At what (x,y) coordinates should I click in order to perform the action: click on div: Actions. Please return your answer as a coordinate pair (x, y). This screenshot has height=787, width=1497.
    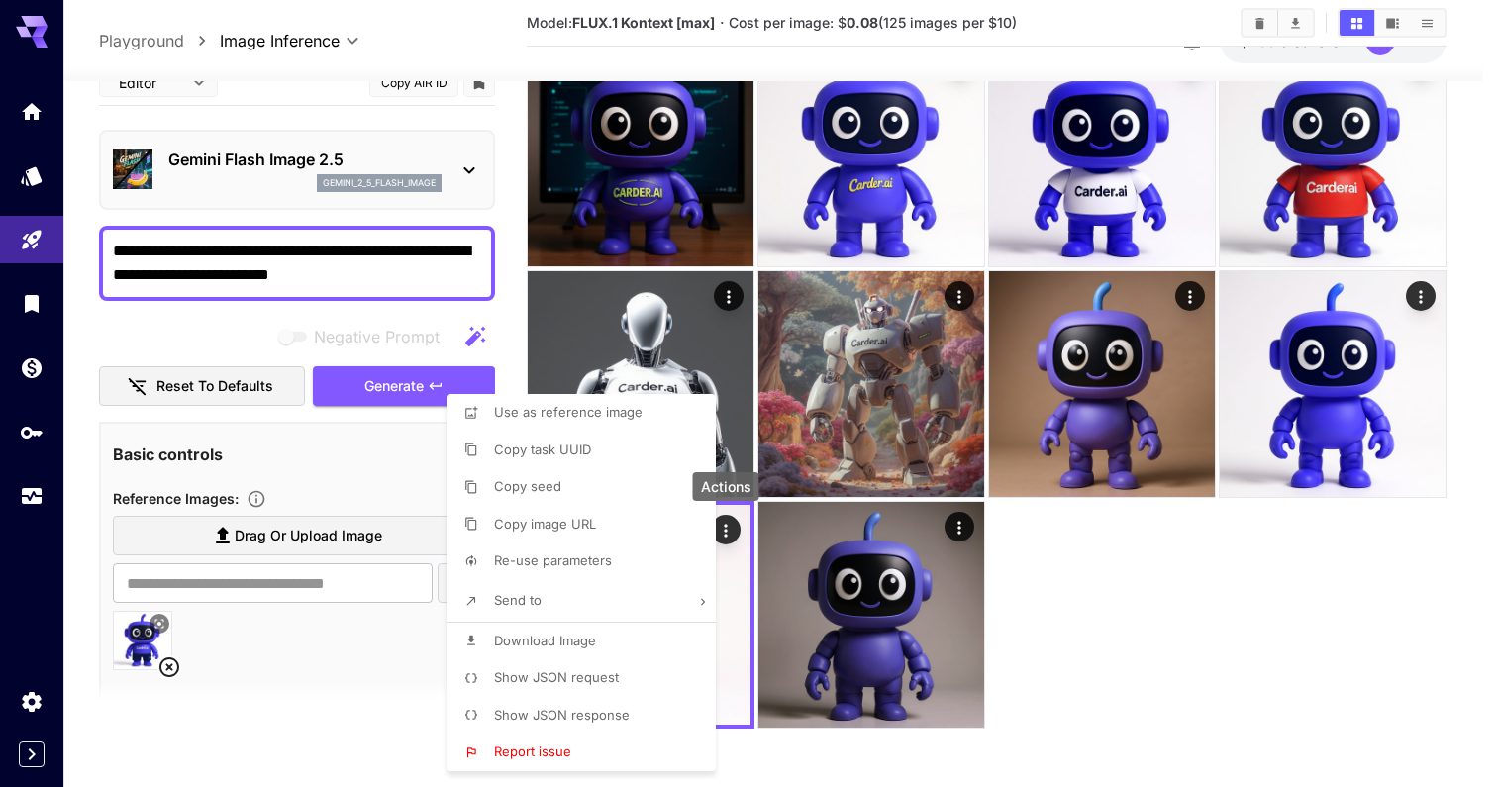
    Looking at the image, I should click on (726, 486).